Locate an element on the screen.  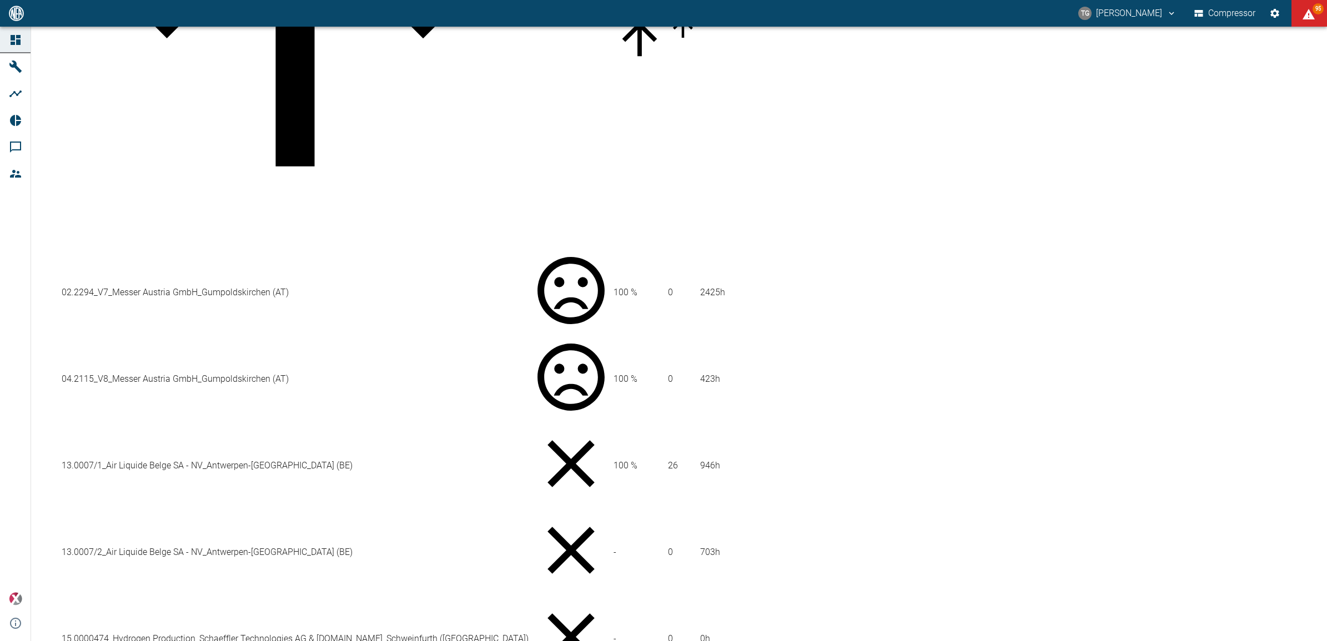
span: 26 is located at coordinates (673, 465).